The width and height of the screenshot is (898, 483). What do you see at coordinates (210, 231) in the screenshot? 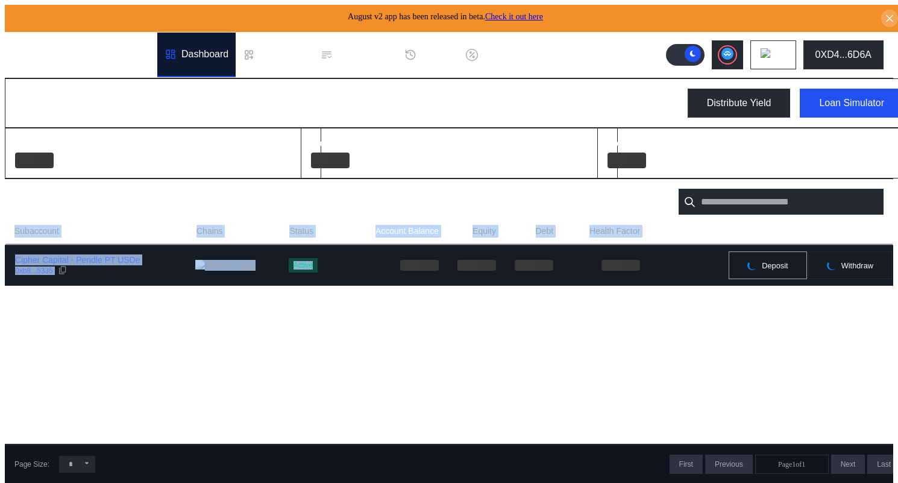
I see `span: Chains` at bounding box center [210, 231].